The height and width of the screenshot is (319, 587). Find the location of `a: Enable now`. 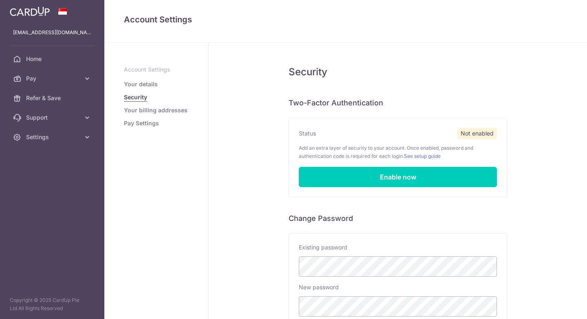

a: Enable now is located at coordinates (398, 177).